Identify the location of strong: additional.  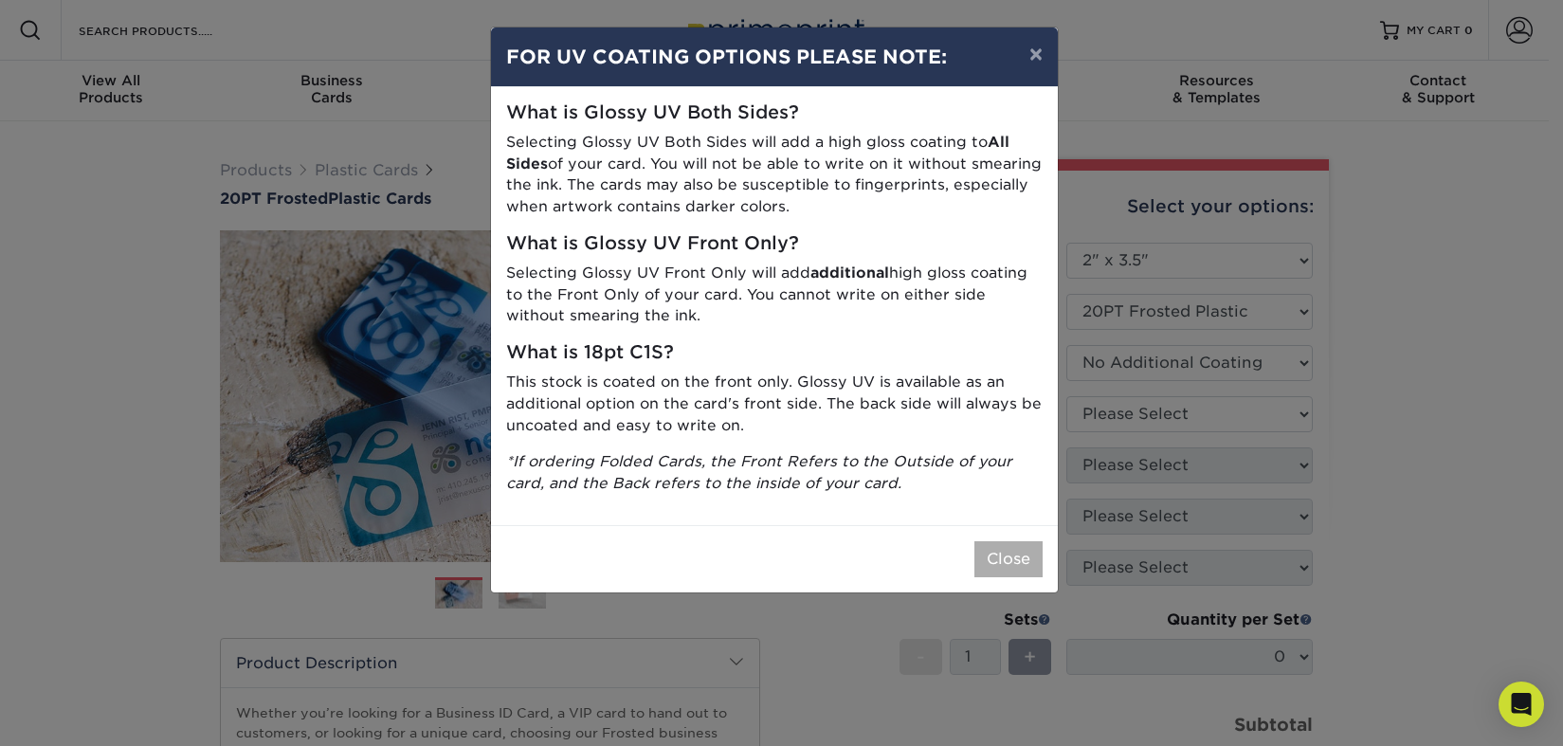
(849, 272).